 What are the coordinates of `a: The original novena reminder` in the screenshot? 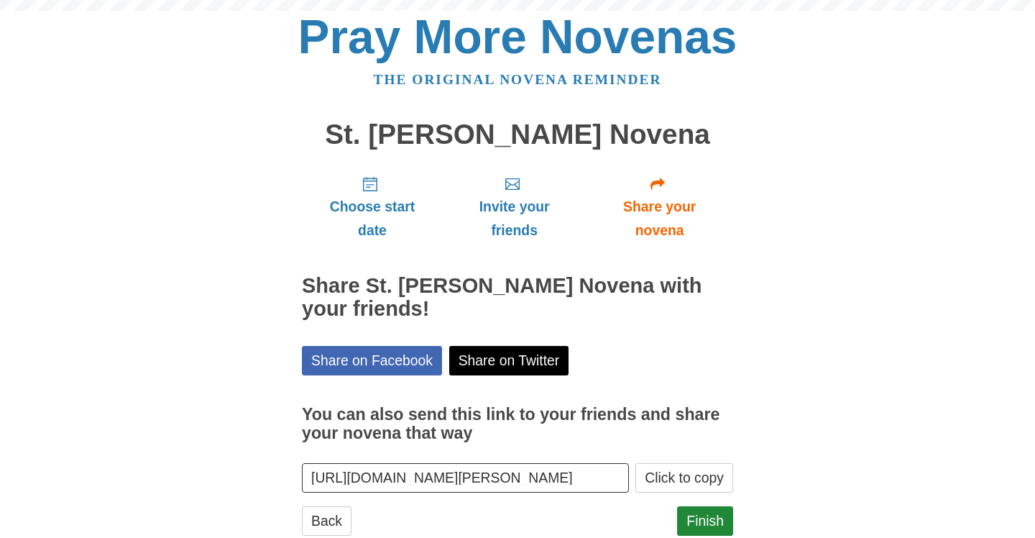 It's located at (517, 79).